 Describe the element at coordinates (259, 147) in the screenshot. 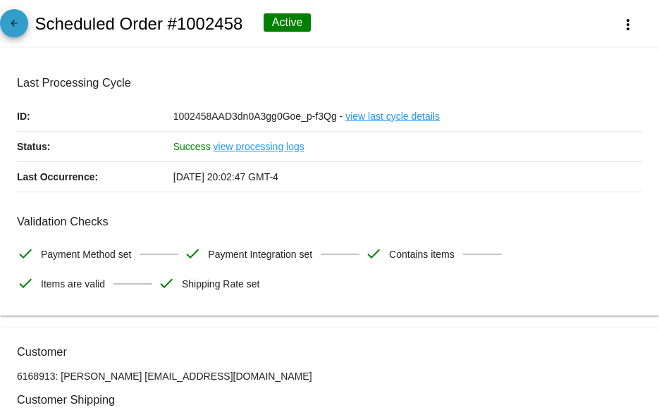

I see `a: view processing logs` at that location.